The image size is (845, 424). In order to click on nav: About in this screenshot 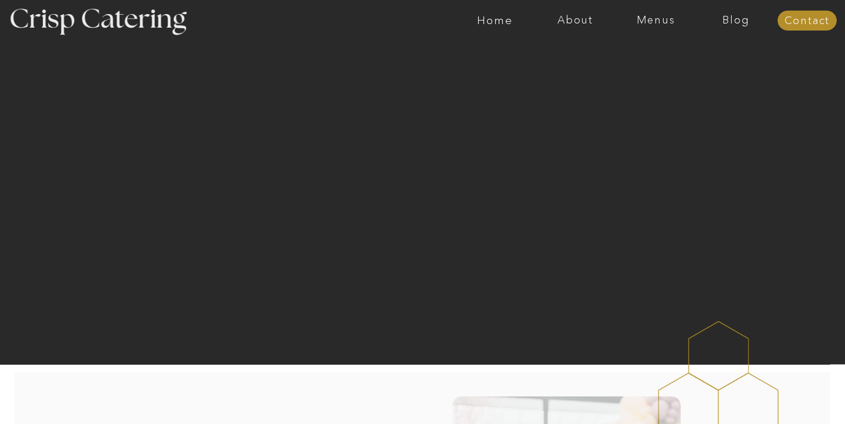, I will do `click(575, 21)`.